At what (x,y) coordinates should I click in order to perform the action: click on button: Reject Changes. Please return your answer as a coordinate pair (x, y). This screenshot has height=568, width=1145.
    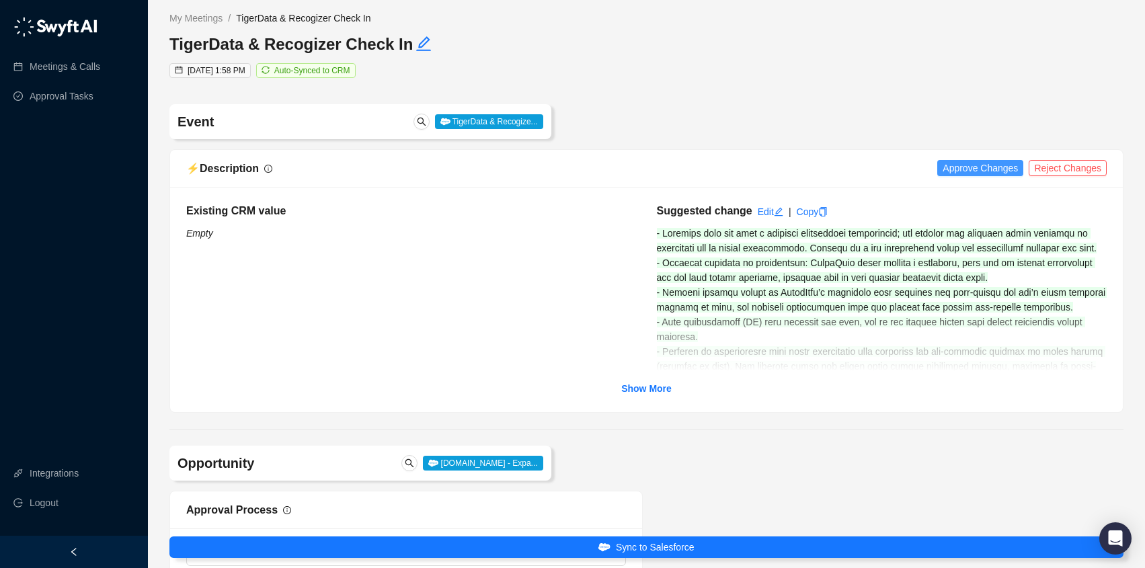
    Looking at the image, I should click on (1067, 168).